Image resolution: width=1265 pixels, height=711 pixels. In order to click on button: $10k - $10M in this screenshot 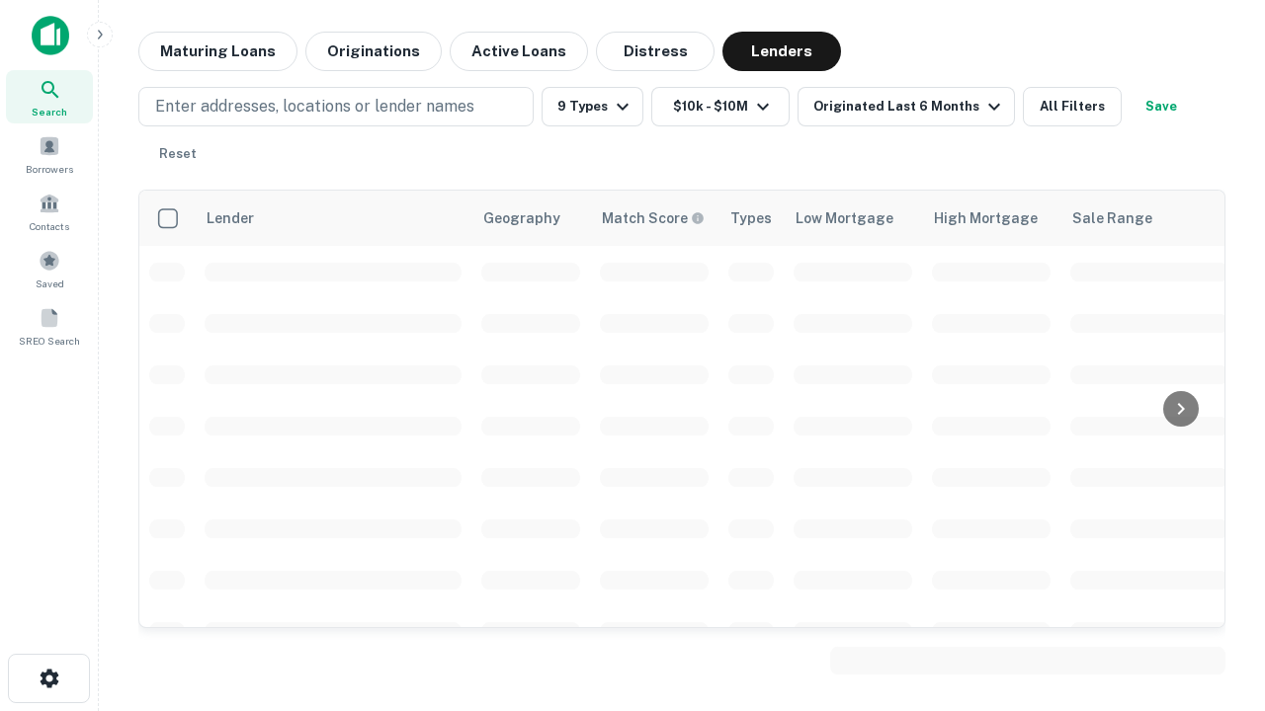, I will do `click(720, 107)`.